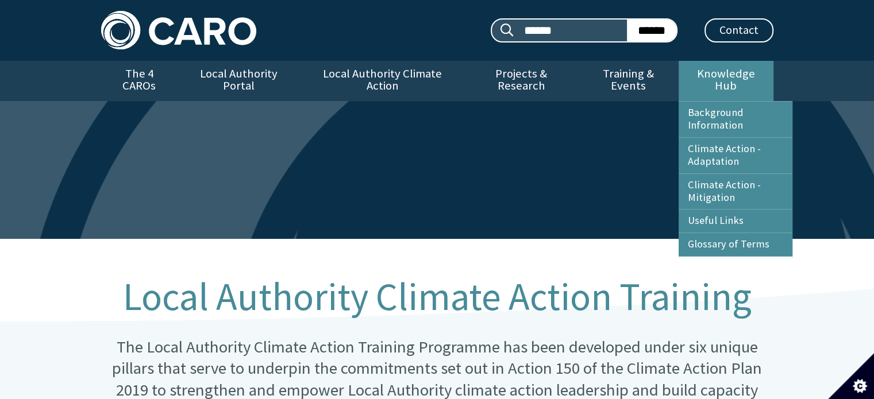 This screenshot has height=399, width=874. What do you see at coordinates (736, 245) in the screenshot?
I see `a: Glossary of Terms` at bounding box center [736, 245].